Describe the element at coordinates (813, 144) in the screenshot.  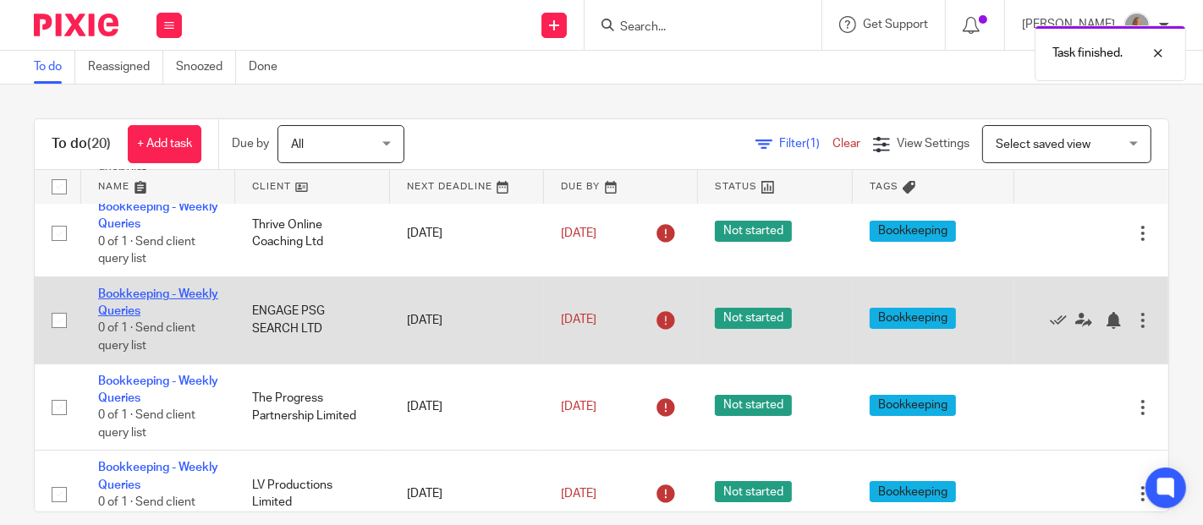
I see `span: (1)` at that location.